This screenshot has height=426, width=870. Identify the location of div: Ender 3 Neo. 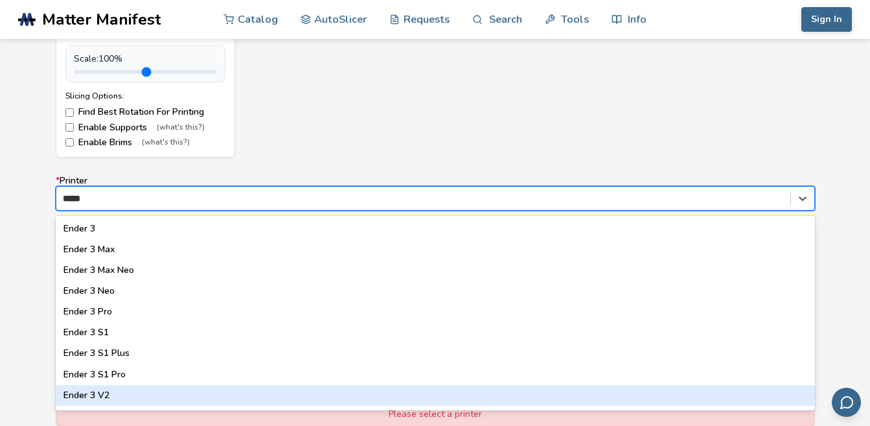
(435, 291).